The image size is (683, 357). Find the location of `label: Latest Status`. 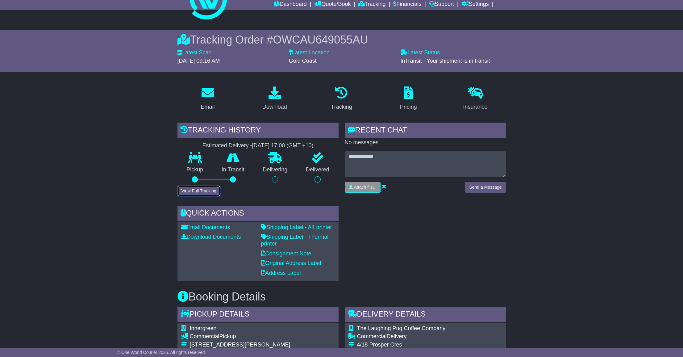

label: Latest Status is located at coordinates (420, 53).